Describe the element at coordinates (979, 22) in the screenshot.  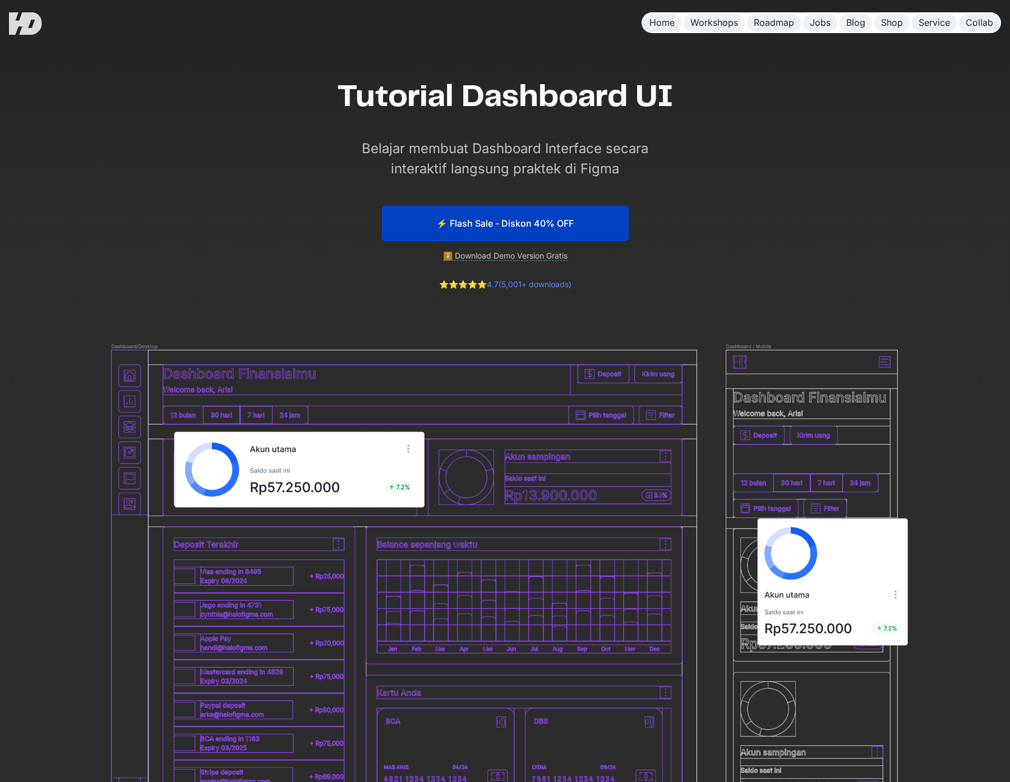
I see `a: Collab` at that location.